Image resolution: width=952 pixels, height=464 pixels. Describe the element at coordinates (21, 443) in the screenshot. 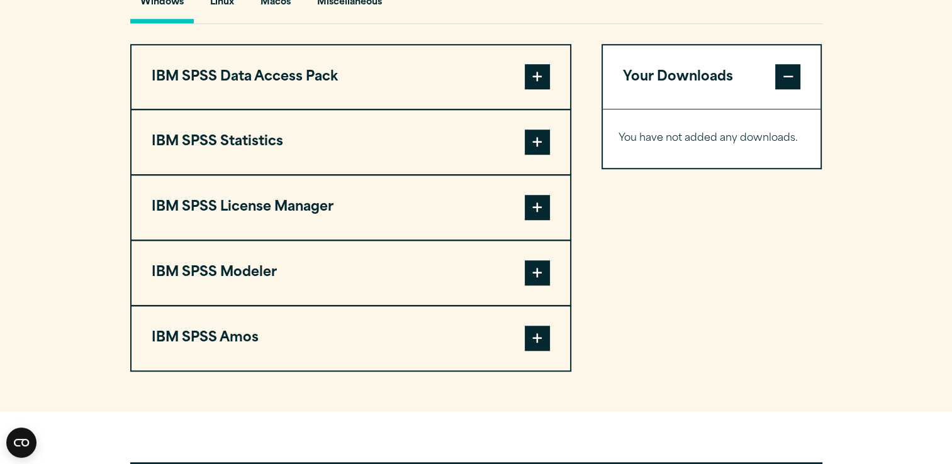

I see `button: Open CMP widget` at that location.